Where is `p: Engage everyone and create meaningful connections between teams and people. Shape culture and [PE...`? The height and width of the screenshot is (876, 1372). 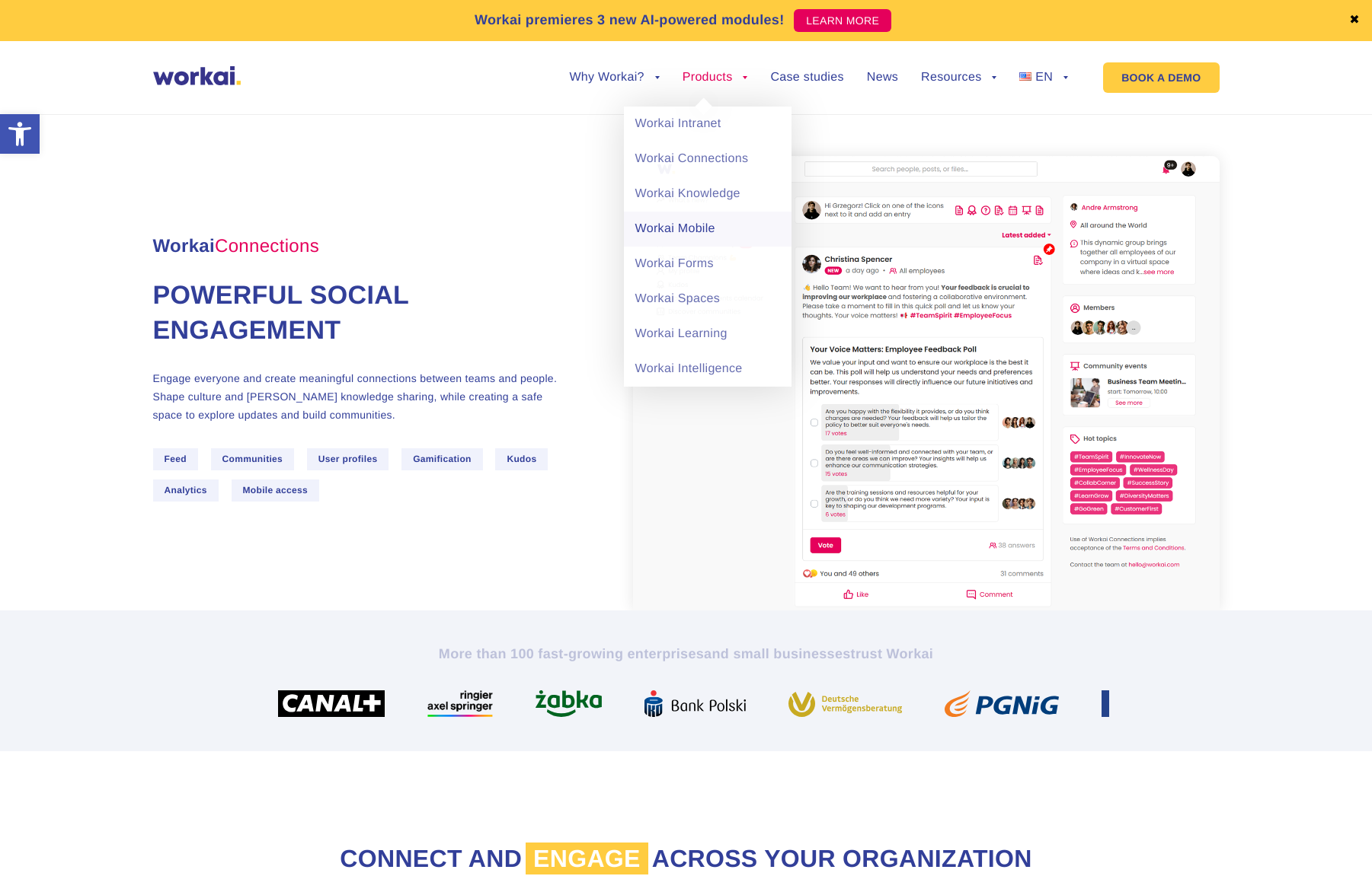 p: Engage everyone and create meaningful connections between teams and people. Shape culture and [PE... is located at coordinates (362, 396).